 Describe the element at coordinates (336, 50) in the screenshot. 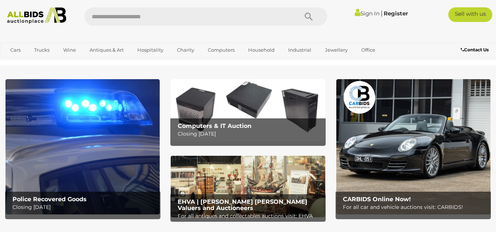

I see `a: Jewellery` at that location.